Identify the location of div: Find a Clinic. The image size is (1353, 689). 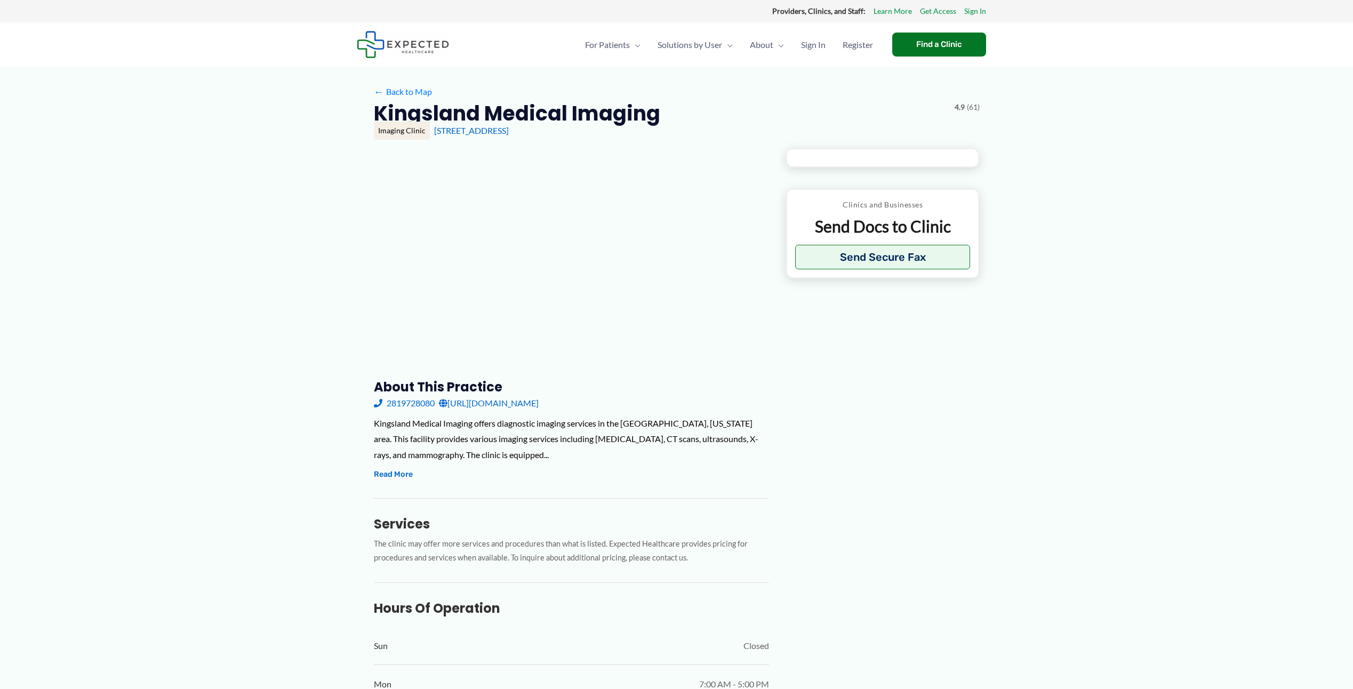
(939, 44).